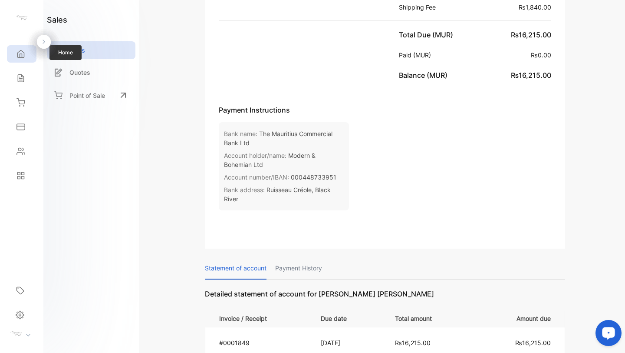  I want to click on p: Due date, so click(349, 317).